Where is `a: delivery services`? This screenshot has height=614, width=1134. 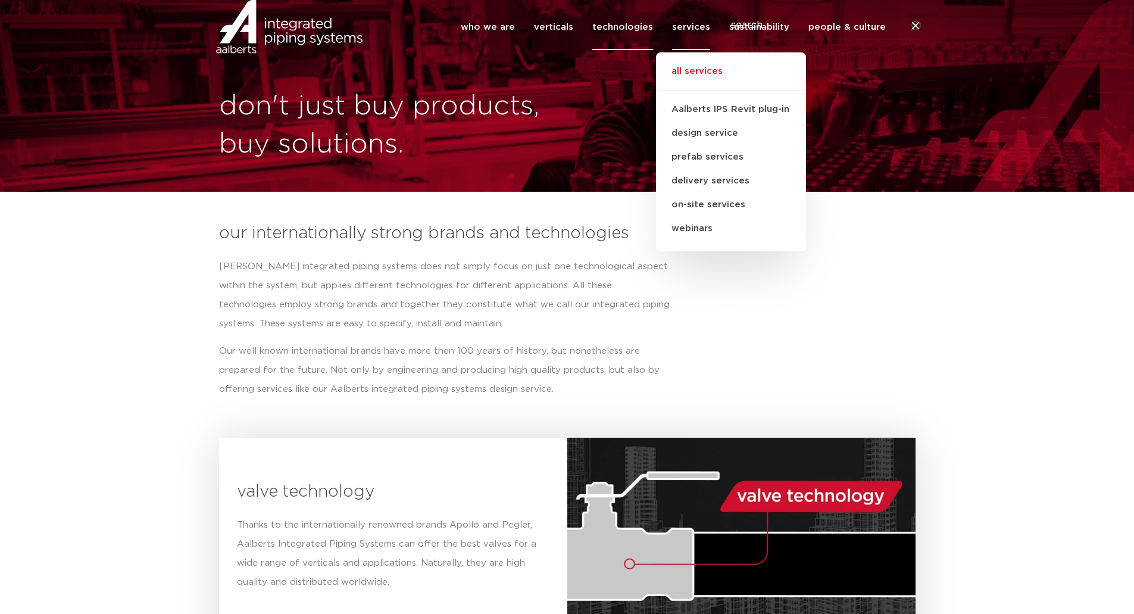
a: delivery services is located at coordinates (731, 181).